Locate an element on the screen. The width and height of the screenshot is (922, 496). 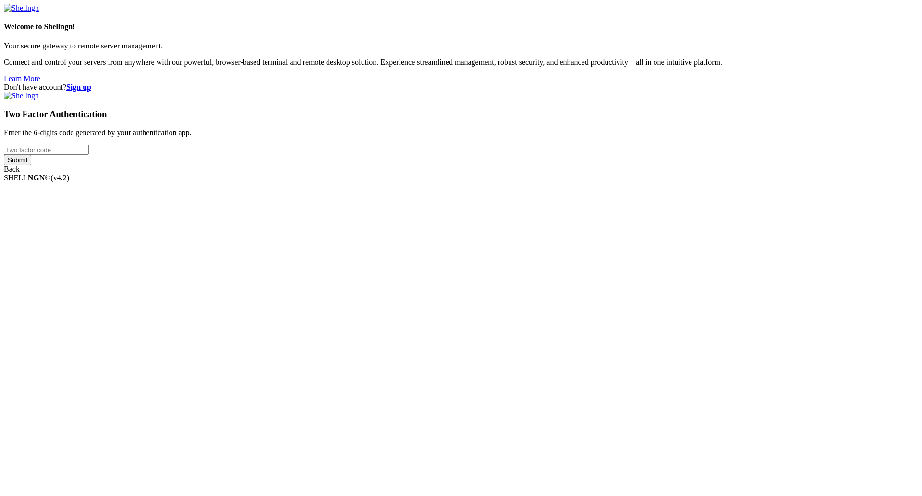
span: 4.2.0 is located at coordinates (60, 178).